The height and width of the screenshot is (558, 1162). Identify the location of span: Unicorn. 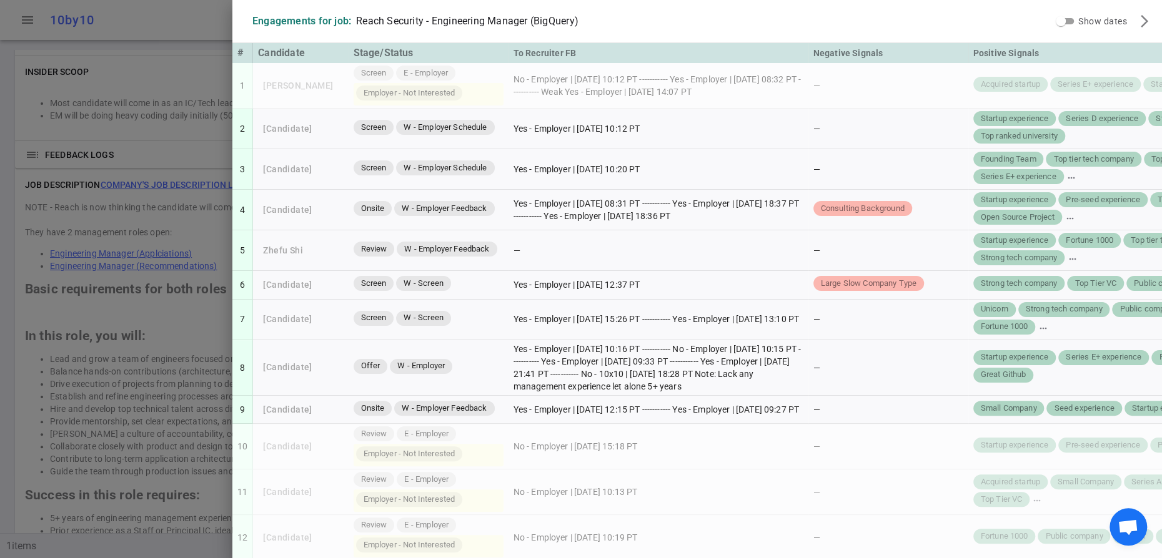
(994, 309).